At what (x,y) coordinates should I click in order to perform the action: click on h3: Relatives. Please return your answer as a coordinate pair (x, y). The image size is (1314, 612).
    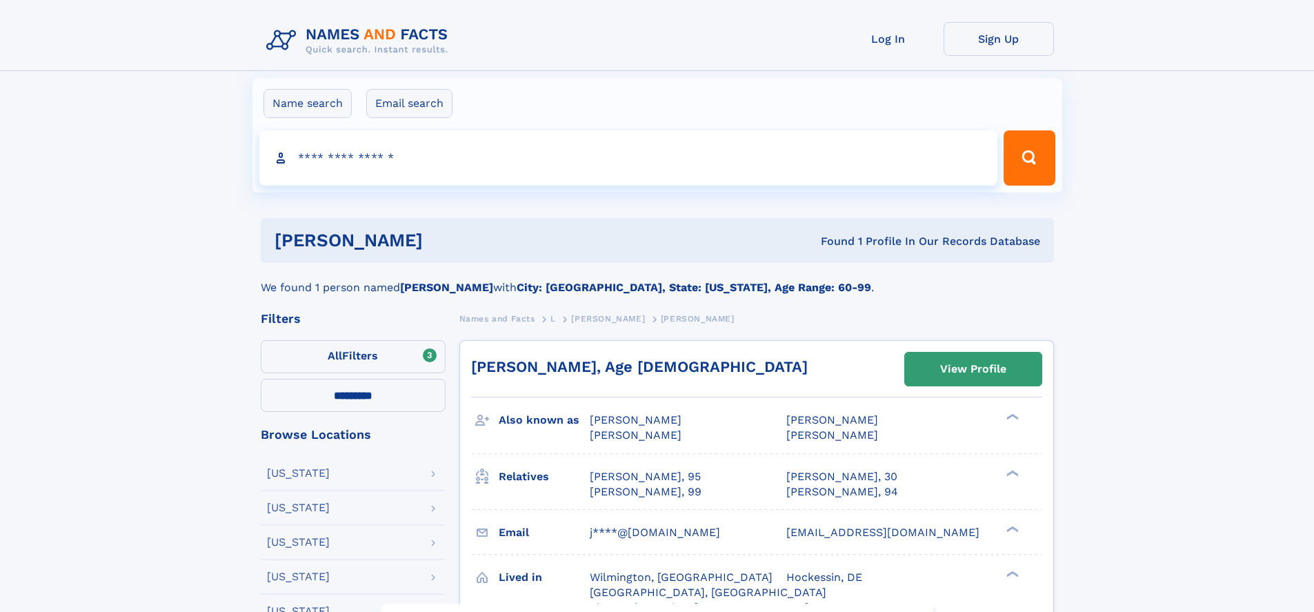
    Looking at the image, I should click on (544, 477).